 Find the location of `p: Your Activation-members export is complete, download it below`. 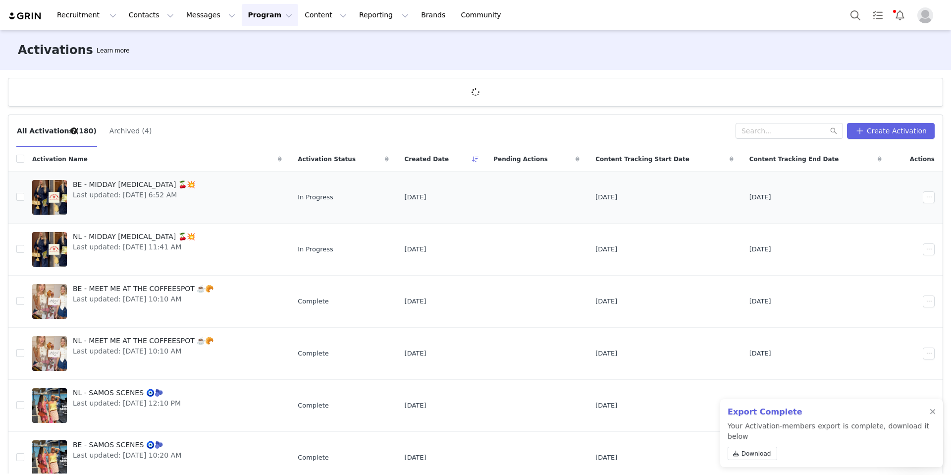

p: Your Activation-members export is complete, download it below is located at coordinates (828, 442).